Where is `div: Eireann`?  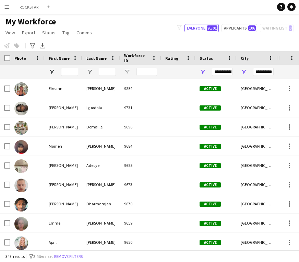
div: Eireann is located at coordinates (64, 88).